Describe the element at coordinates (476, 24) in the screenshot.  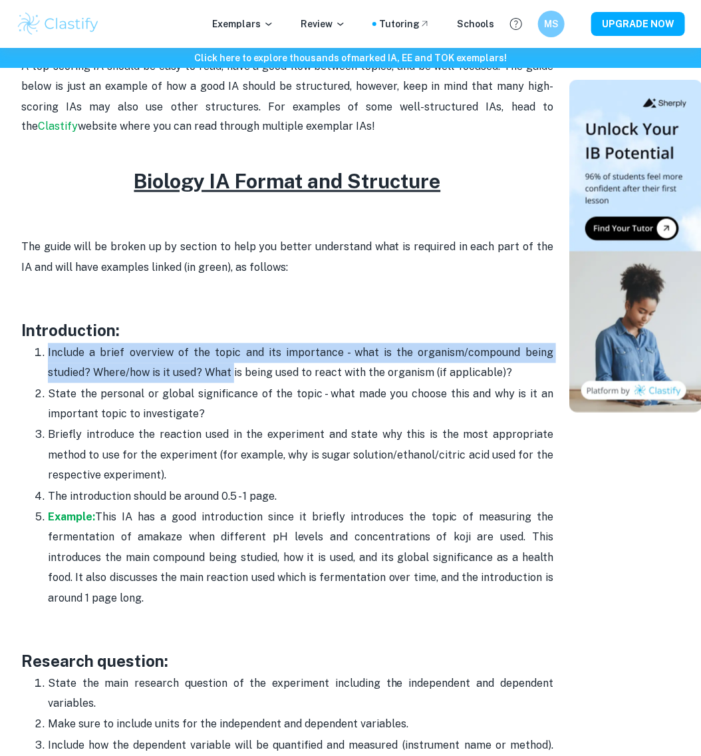
I see `a: Schools` at that location.